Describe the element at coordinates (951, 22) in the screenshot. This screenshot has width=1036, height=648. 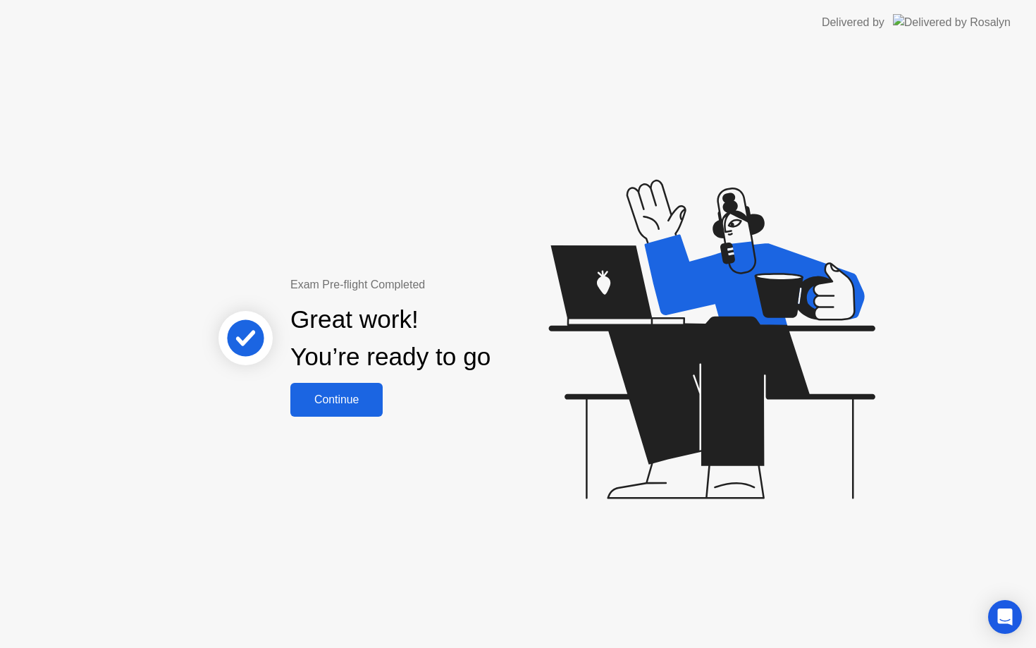
I see `img: Delivered by Rosalyn` at that location.